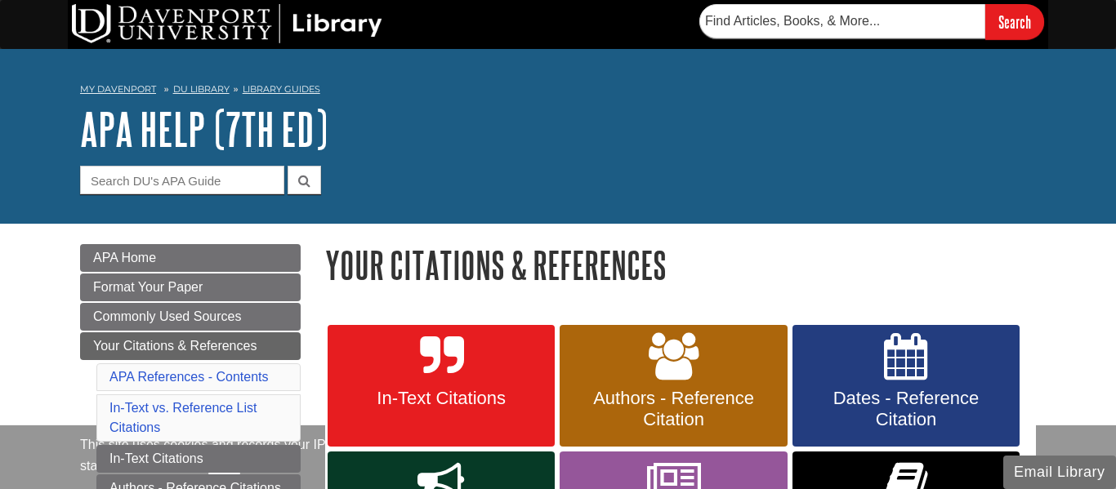 This screenshot has width=1116, height=489. I want to click on a: Format Your Paper, so click(190, 287).